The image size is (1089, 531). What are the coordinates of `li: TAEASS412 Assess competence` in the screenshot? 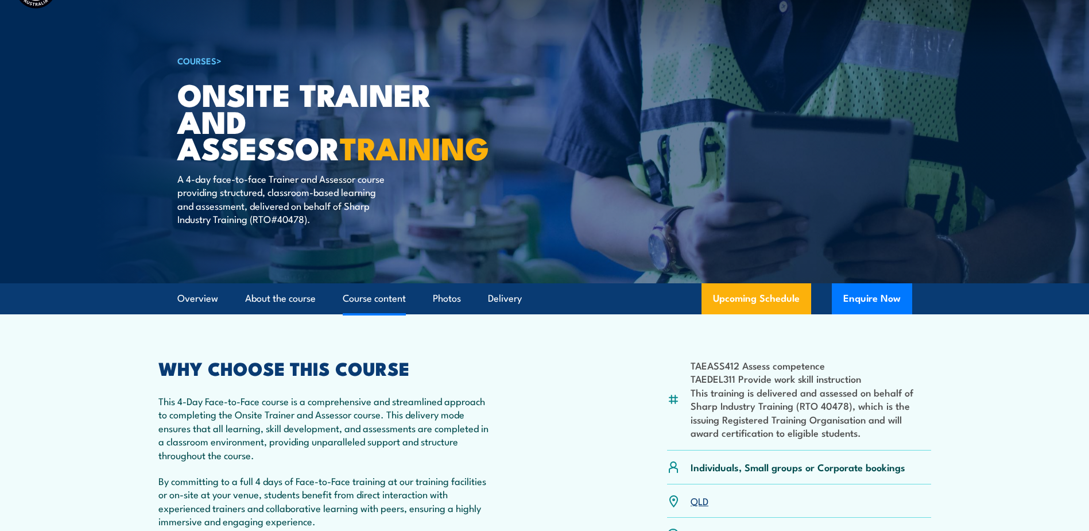 It's located at (811, 365).